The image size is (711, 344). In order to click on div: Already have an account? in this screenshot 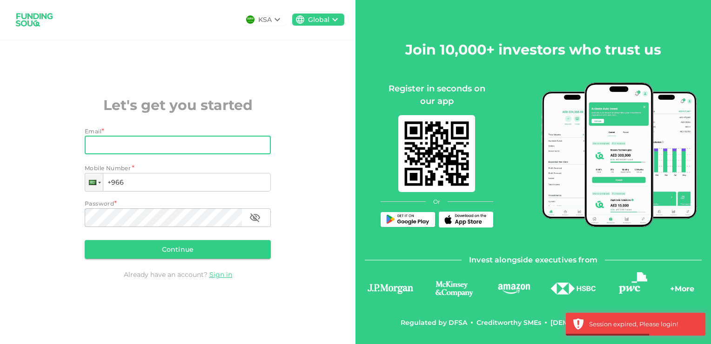, I will do `click(178, 274)`.